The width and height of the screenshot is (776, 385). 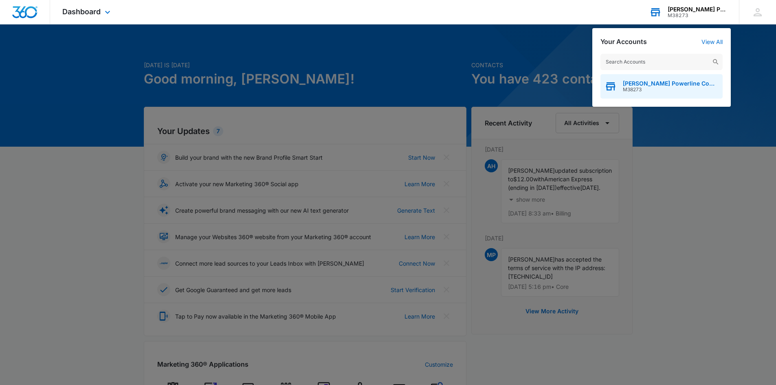 I want to click on div: account name, so click(x=697, y=9).